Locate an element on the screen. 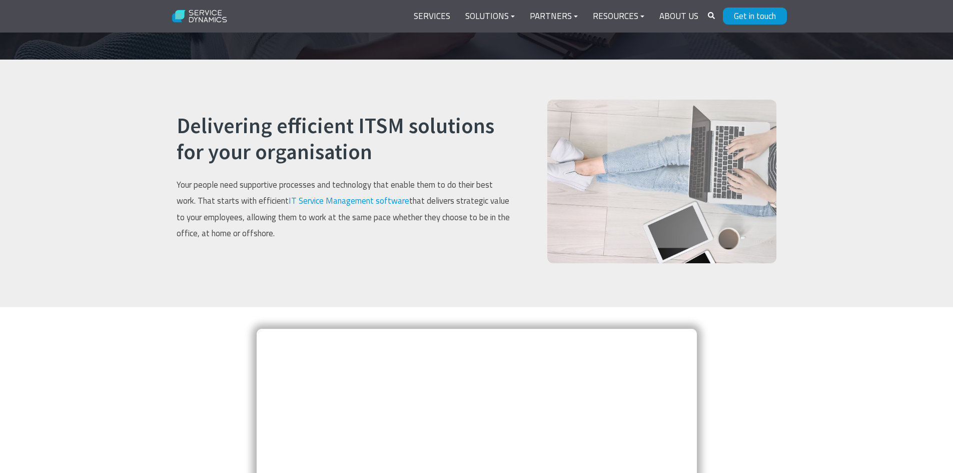 The height and width of the screenshot is (473, 953). a: Partners is located at coordinates (554, 17).